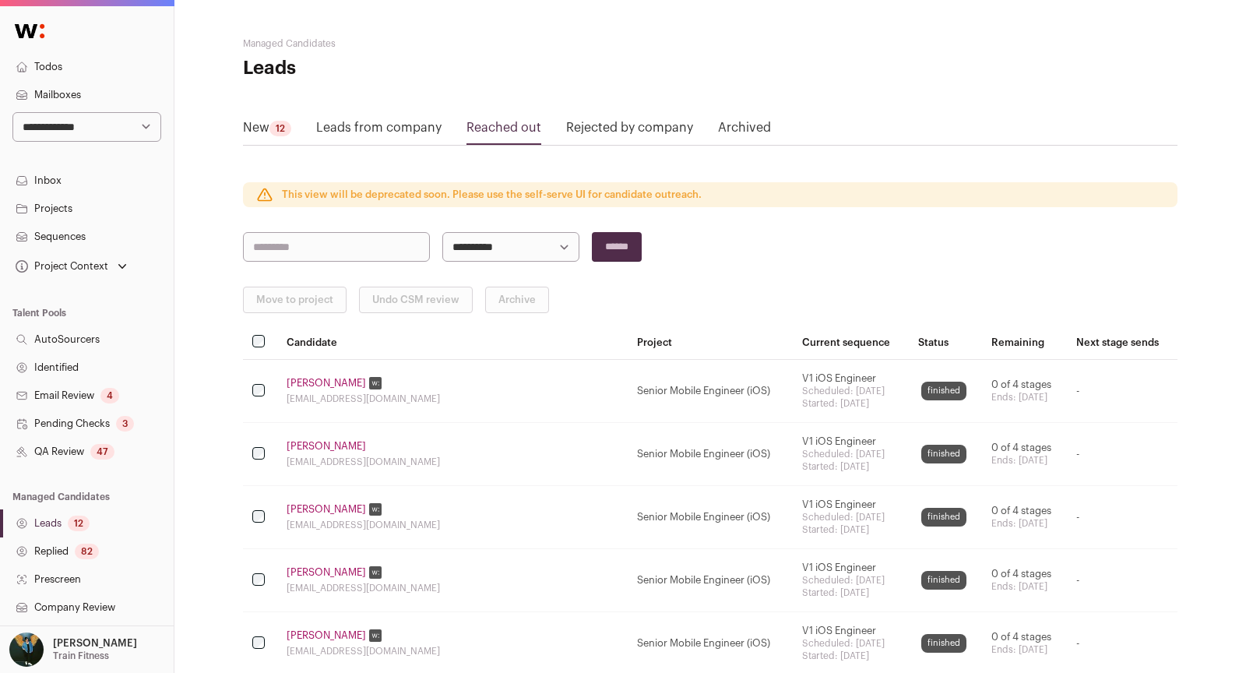 The width and height of the screenshot is (1246, 673). What do you see at coordinates (125, 424) in the screenshot?
I see `div: 3` at bounding box center [125, 424].